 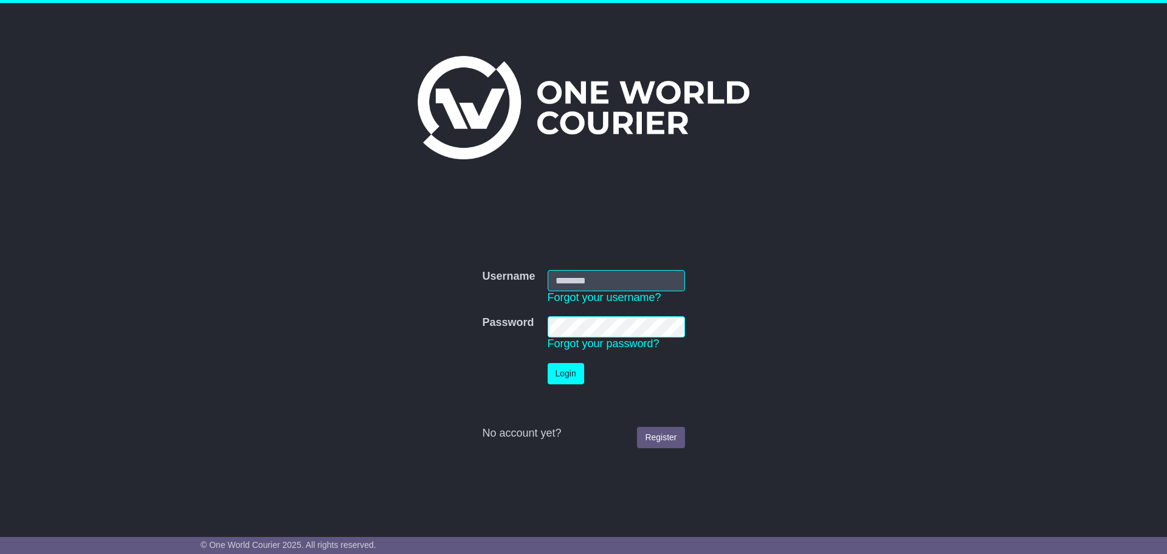 What do you see at coordinates (583, 433) in the screenshot?
I see `div: No account yet?` at bounding box center [583, 433].